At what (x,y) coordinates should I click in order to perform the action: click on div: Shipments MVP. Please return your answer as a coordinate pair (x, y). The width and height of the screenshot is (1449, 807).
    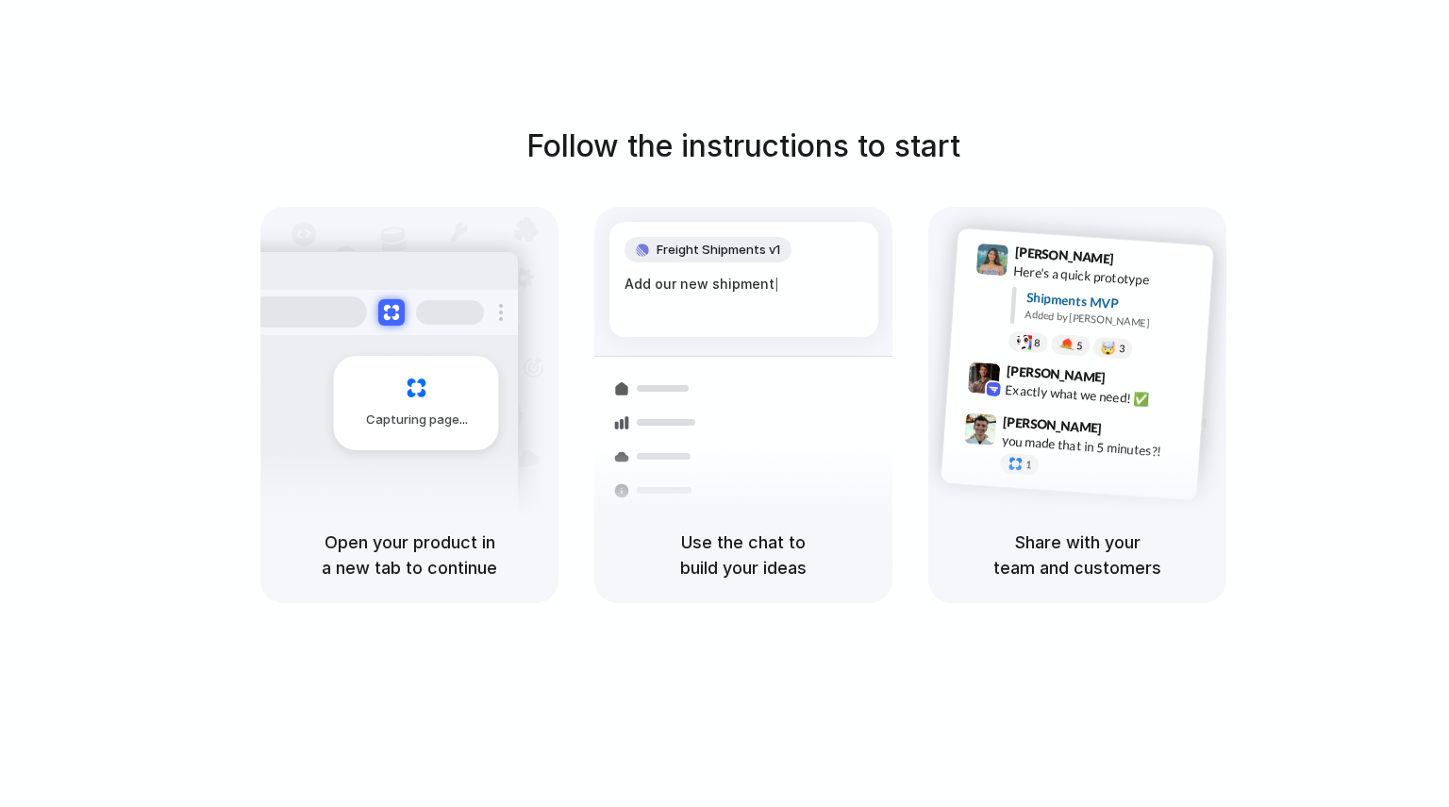
    Looking at the image, I should click on (1112, 302).